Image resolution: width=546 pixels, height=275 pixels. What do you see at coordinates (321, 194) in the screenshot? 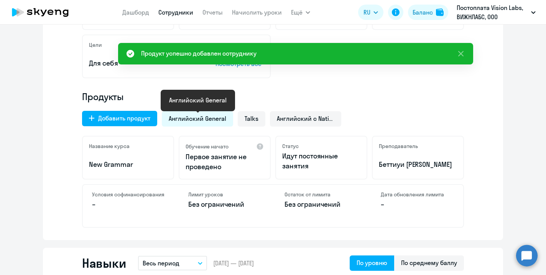
I see `h4: Остаток от лимита` at bounding box center [321, 194].